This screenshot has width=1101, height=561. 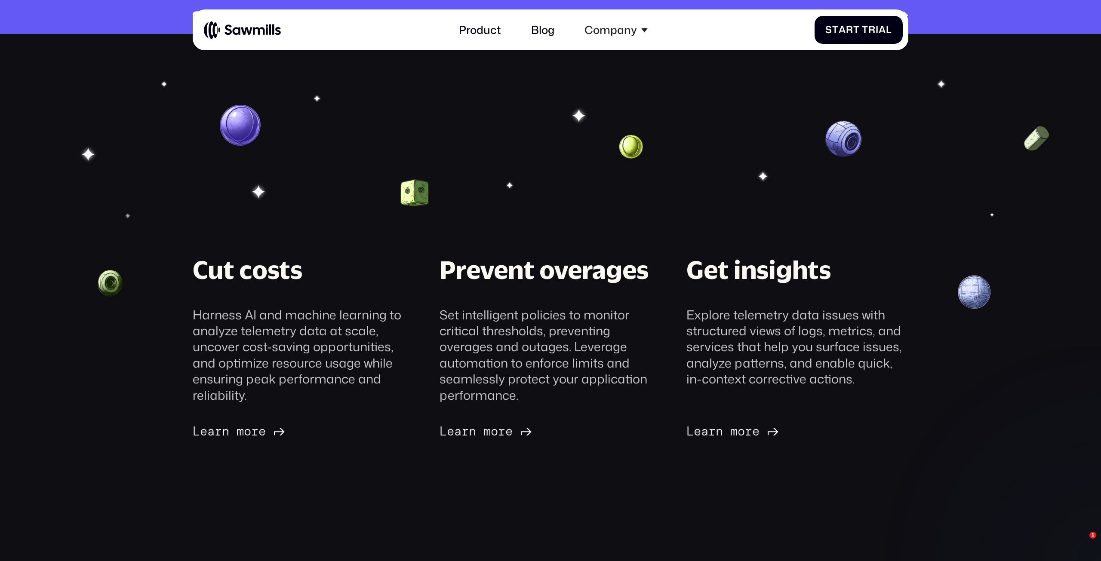 What do you see at coordinates (828, 30) in the screenshot?
I see `span: S` at bounding box center [828, 30].